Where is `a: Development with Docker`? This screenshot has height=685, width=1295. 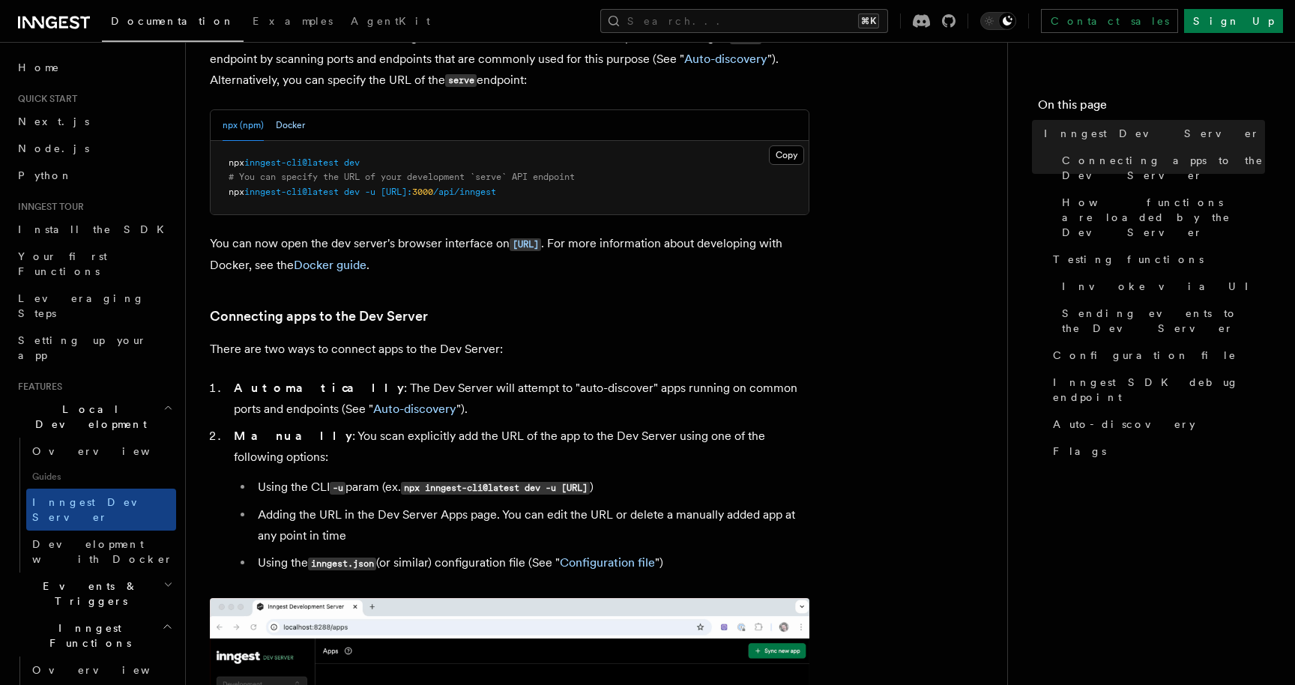 a: Development with Docker is located at coordinates (101, 552).